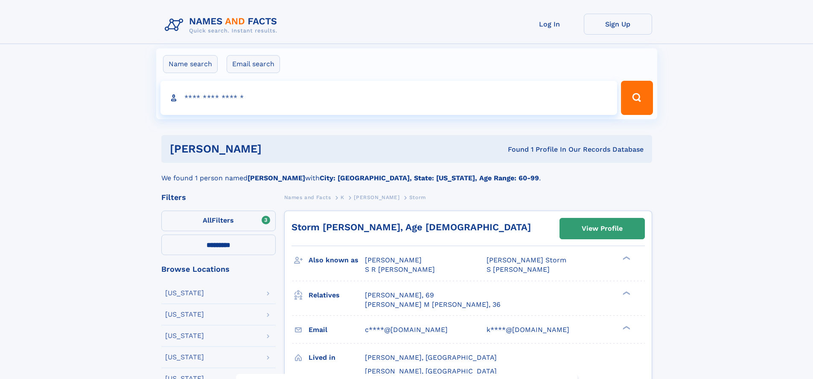  I want to click on div: Found 1 Profile In Our Records Database, so click(514, 149).